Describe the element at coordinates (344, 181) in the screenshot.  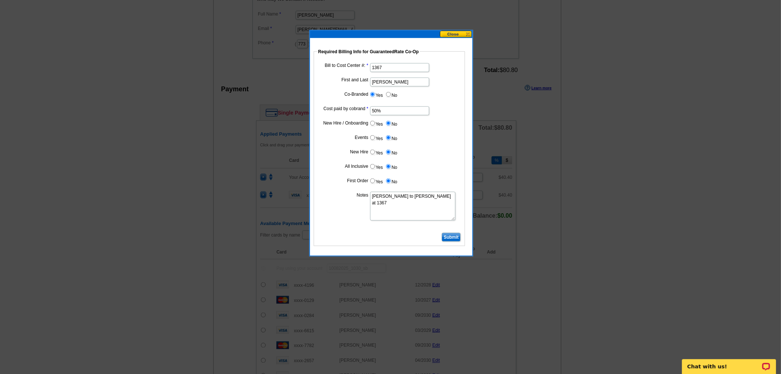
I see `label: First Order` at that location.